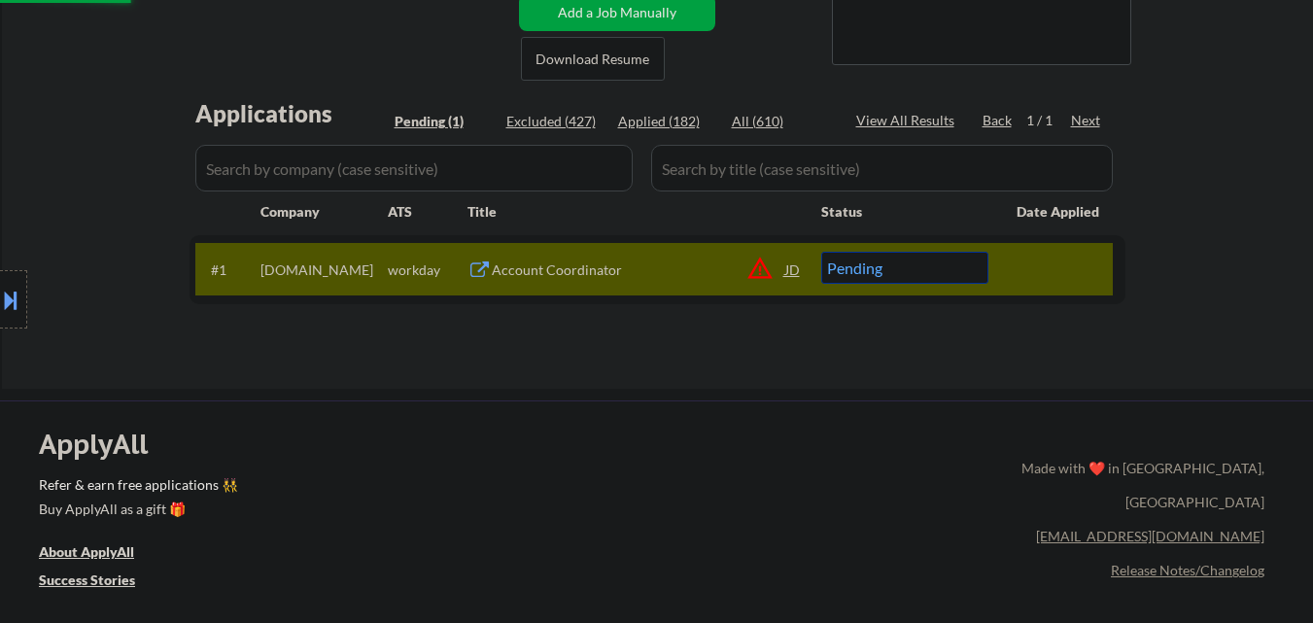 The width and height of the screenshot is (1313, 623). I want to click on div: Account Coordinator, so click(638, 270).